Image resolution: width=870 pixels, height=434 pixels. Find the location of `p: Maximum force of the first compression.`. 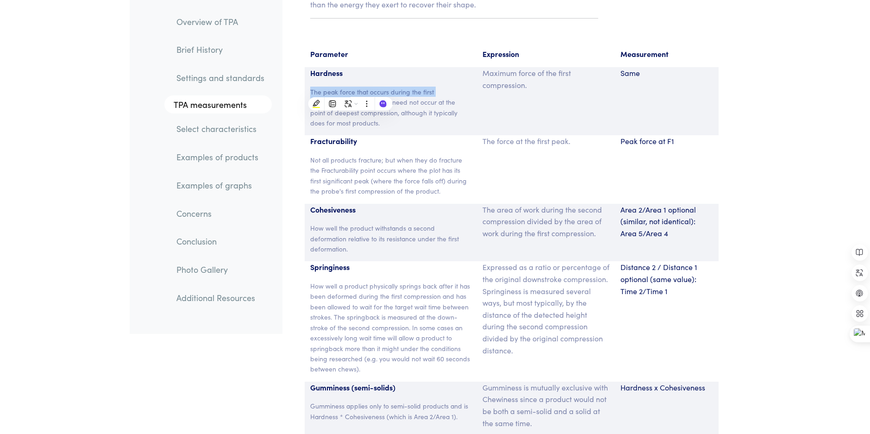

p: Maximum force of the first compression. is located at coordinates (546, 79).